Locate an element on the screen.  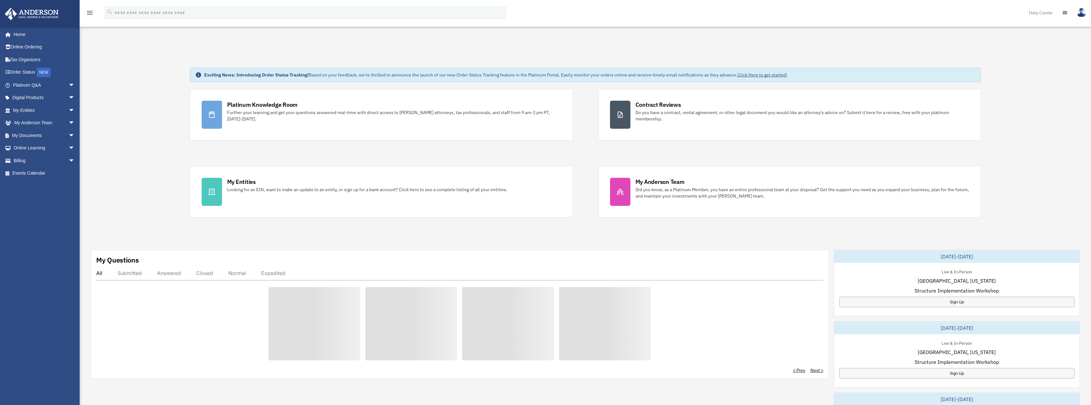
div: Based on your feedback, we're thrilled to announce the launch of our new Order Status Tracking fe... is located at coordinates (496, 75).